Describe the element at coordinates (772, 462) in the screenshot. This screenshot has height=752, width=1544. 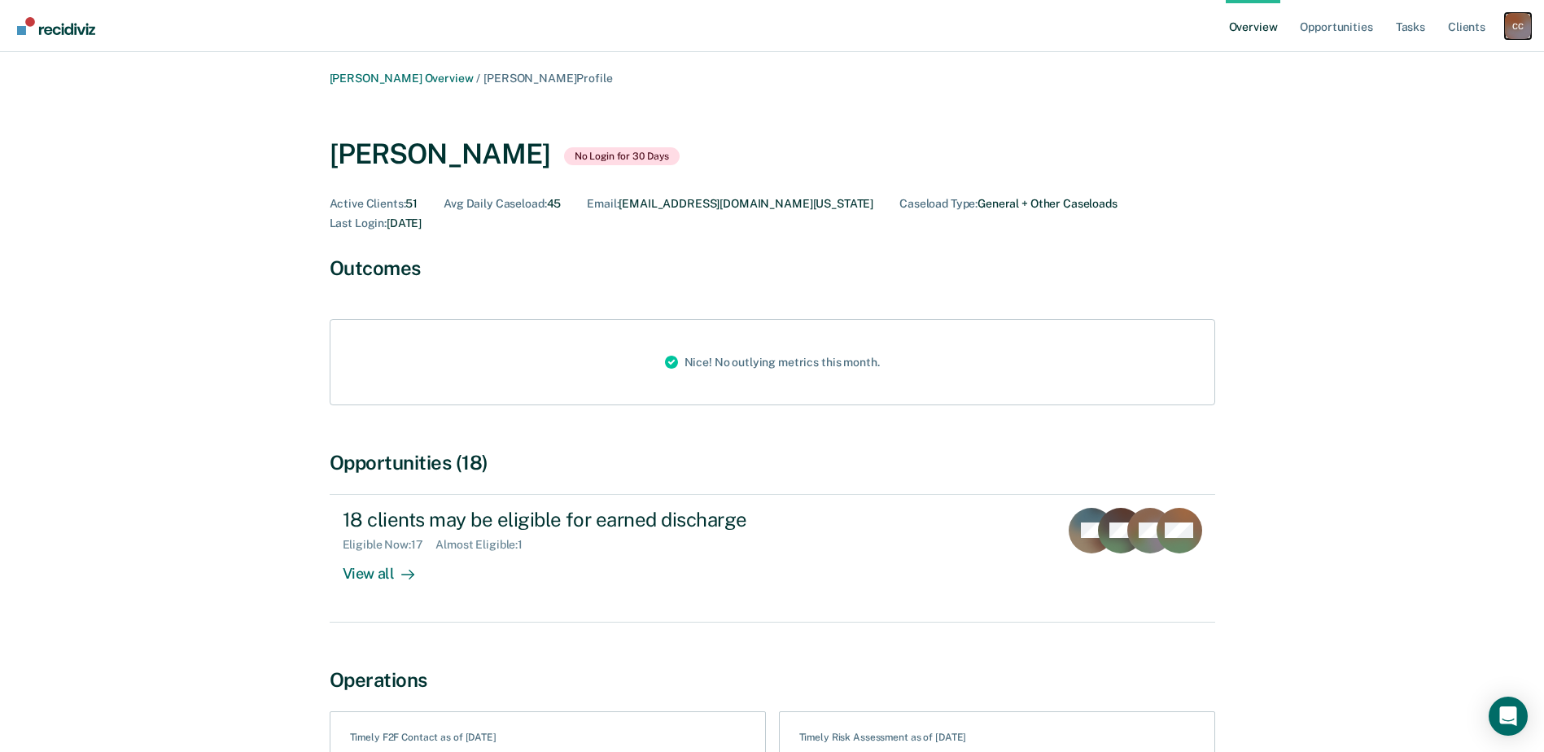
I see `div: Opportunities (18)` at that location.